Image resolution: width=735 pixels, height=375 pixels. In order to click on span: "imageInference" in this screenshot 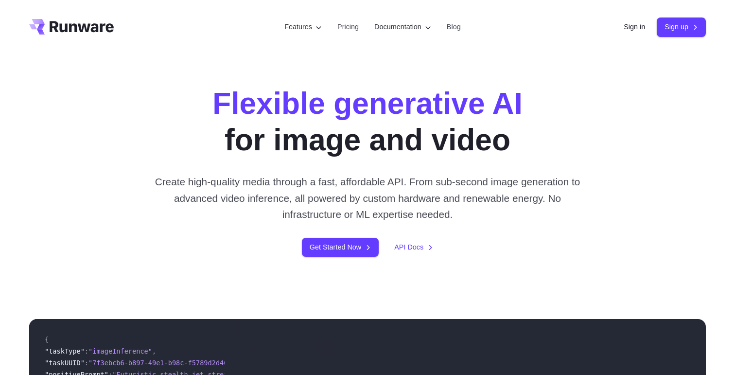, I will do `click(120, 351)`.